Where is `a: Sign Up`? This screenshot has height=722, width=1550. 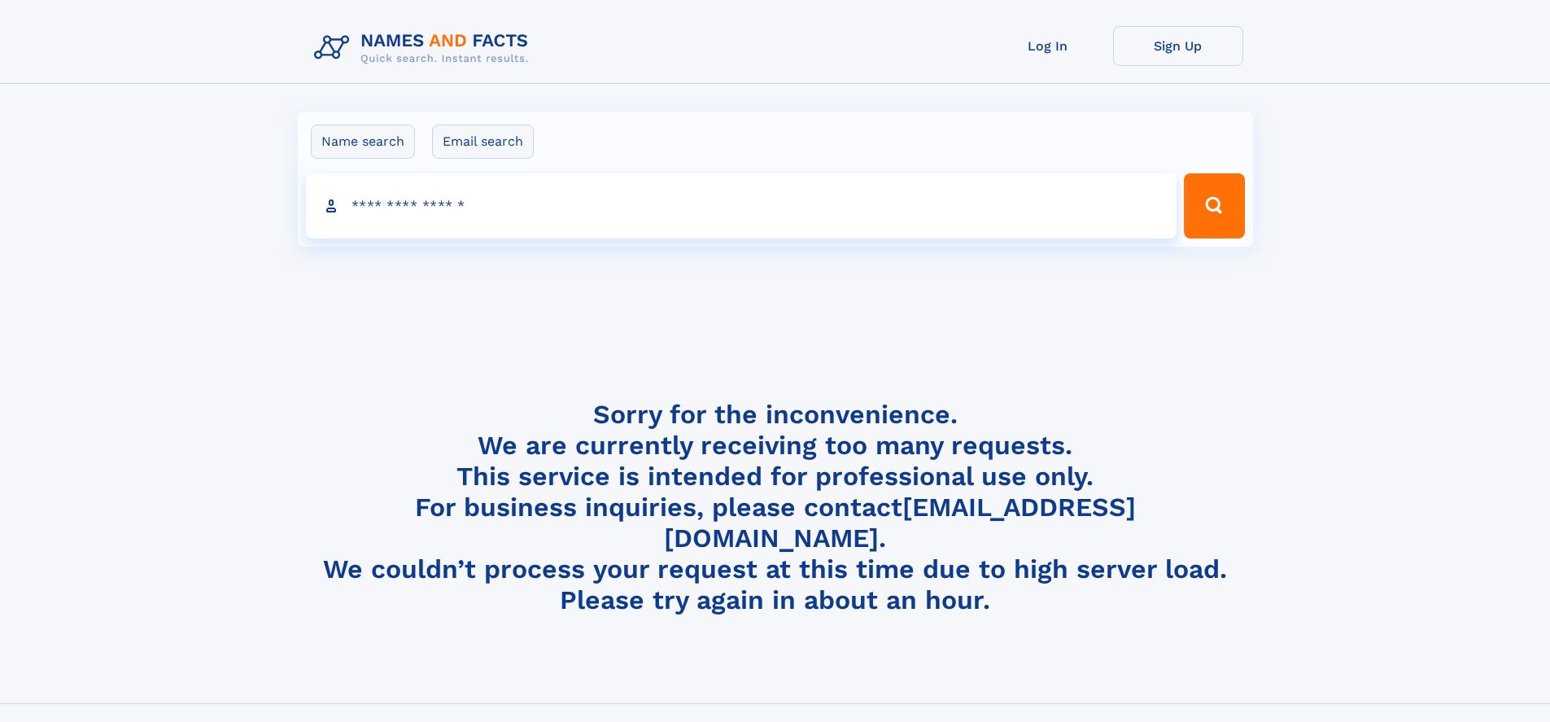
a: Sign Up is located at coordinates (1178, 46).